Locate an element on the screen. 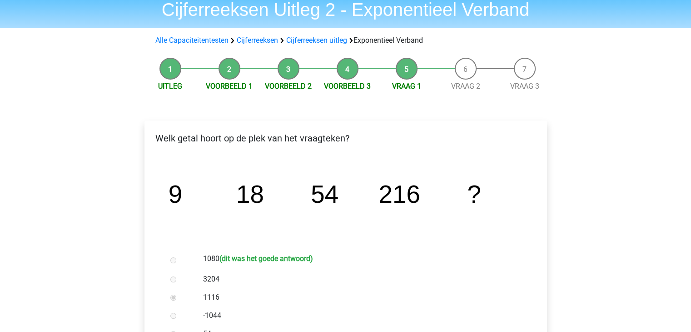 This screenshot has width=691, height=332. h6: (dit was het goede antwoord) is located at coordinates (266, 258).